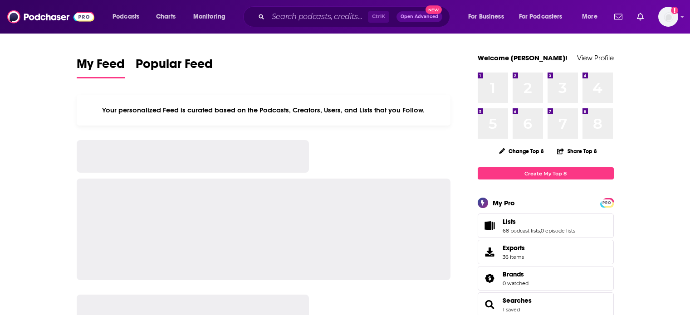 The image size is (690, 315). I want to click on span: PRO, so click(607, 203).